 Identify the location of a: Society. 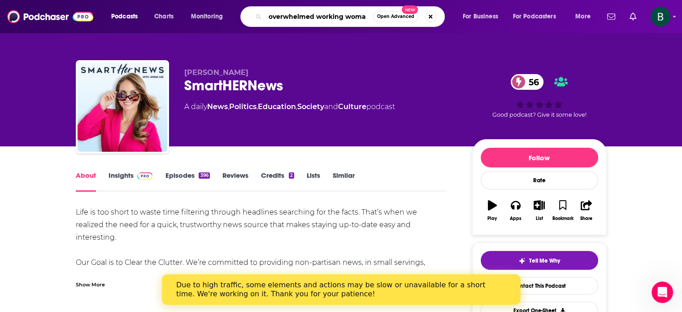
(311, 106).